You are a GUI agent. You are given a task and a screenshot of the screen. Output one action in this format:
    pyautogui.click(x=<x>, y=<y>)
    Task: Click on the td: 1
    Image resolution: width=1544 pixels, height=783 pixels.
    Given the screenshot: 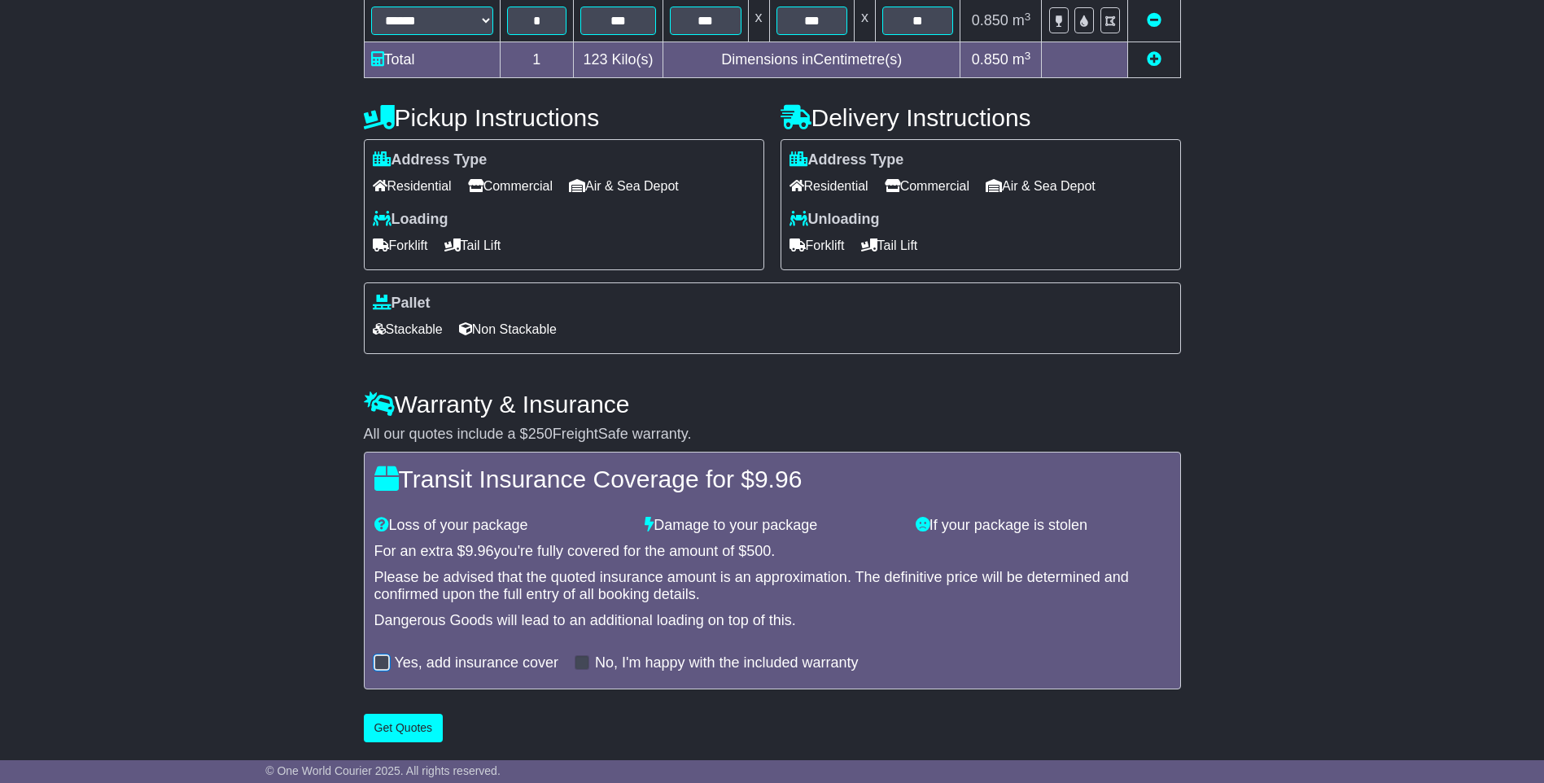 What is the action you would take?
    pyautogui.click(x=536, y=60)
    